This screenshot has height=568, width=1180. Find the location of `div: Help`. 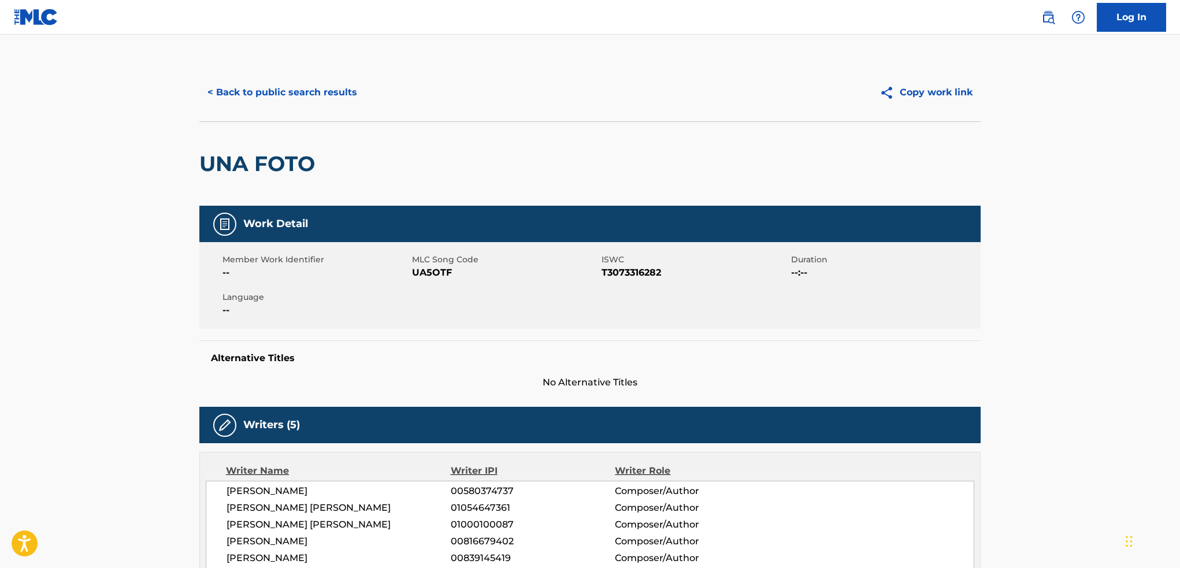

div: Help is located at coordinates (1079, 17).